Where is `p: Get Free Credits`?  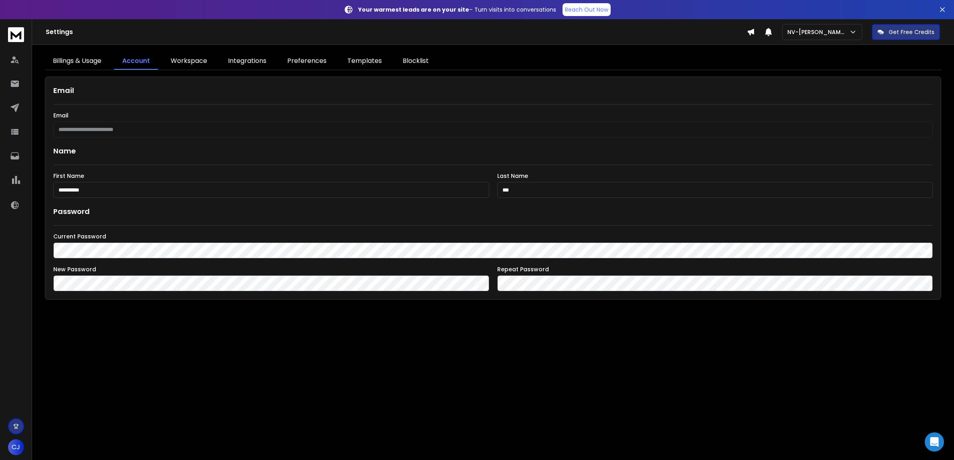 p: Get Free Credits is located at coordinates (912, 32).